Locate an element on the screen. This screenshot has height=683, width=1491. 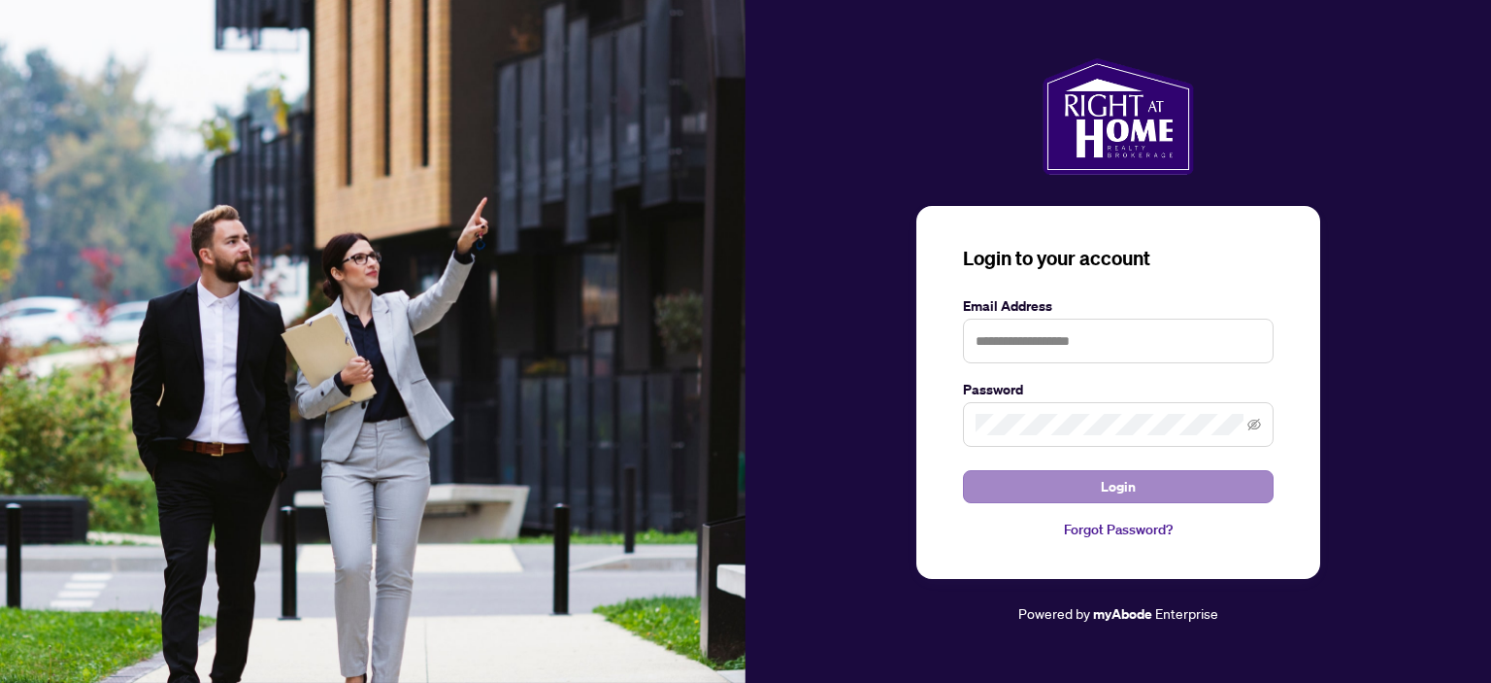
label: Email Address is located at coordinates (1118, 306).